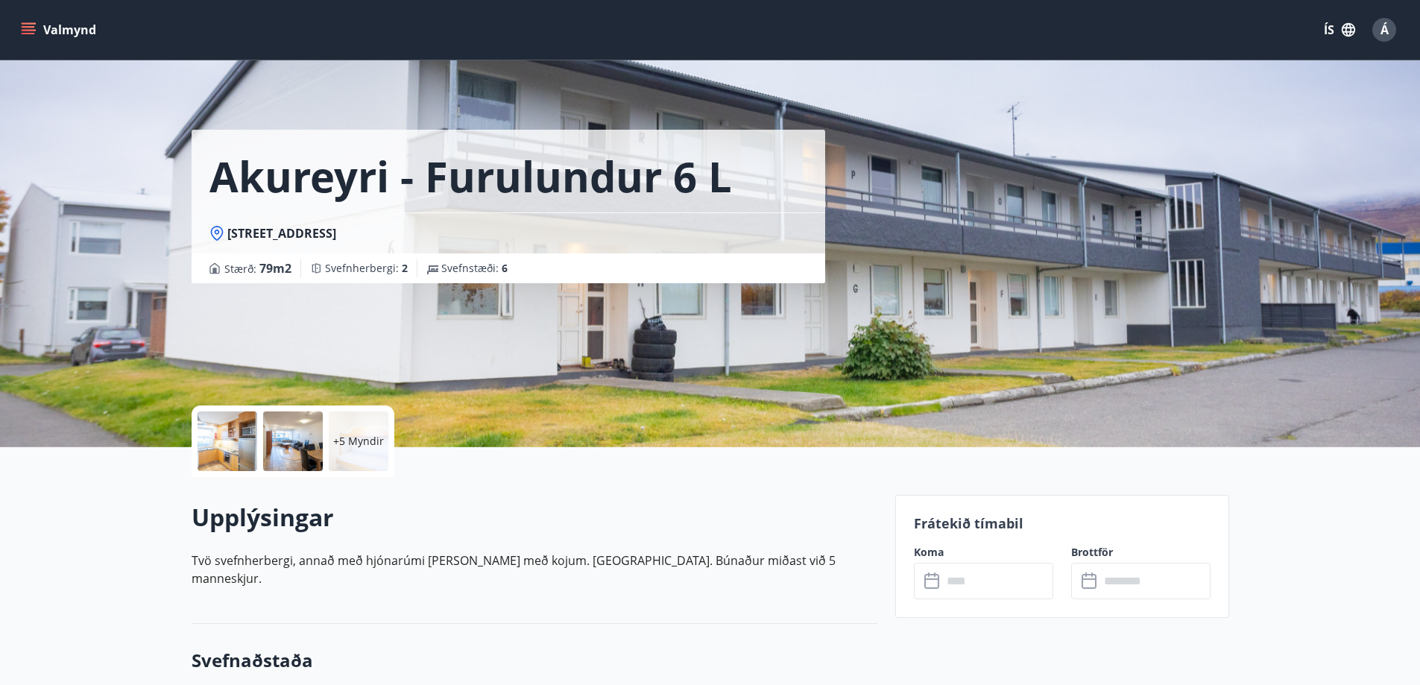  I want to click on span: Svefnherbergi :, so click(366, 268).